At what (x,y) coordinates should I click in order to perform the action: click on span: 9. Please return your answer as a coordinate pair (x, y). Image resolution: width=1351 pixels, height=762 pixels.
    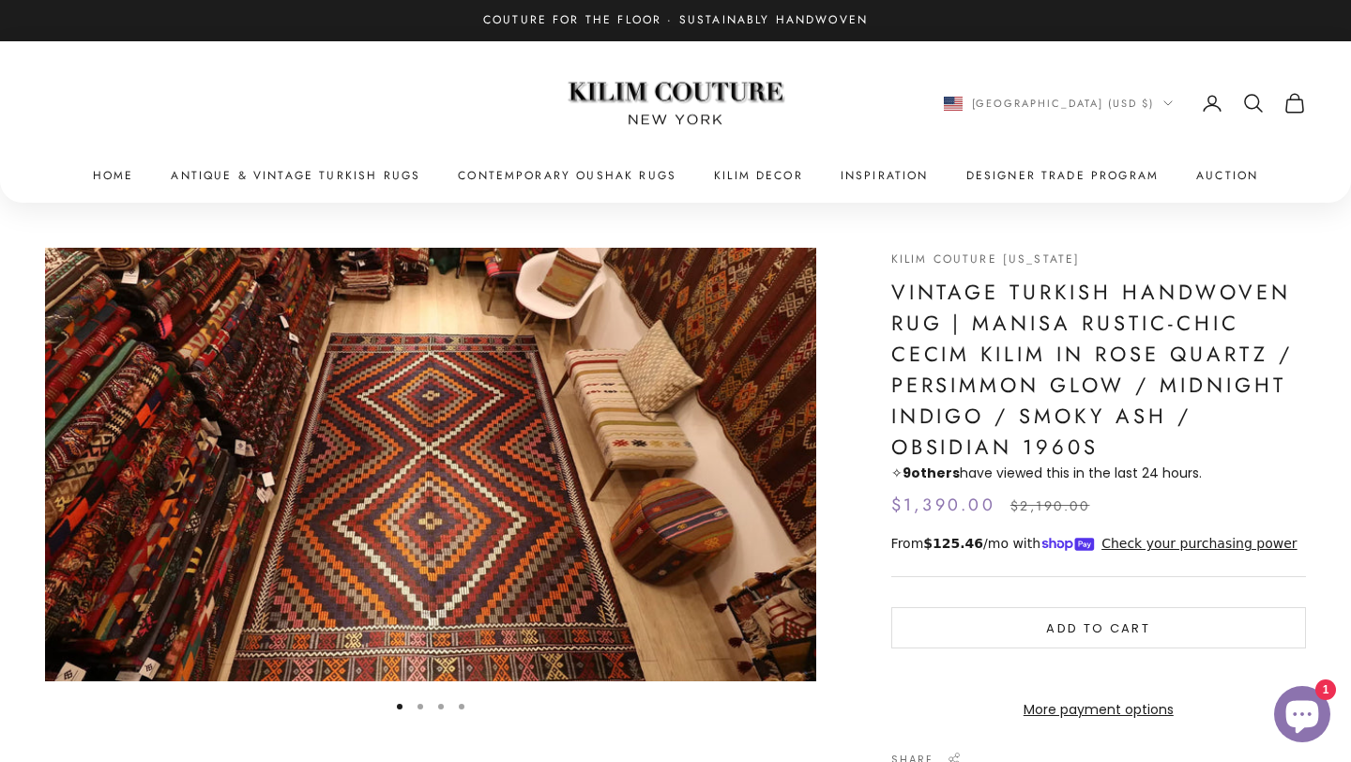
    Looking at the image, I should click on (906, 473).